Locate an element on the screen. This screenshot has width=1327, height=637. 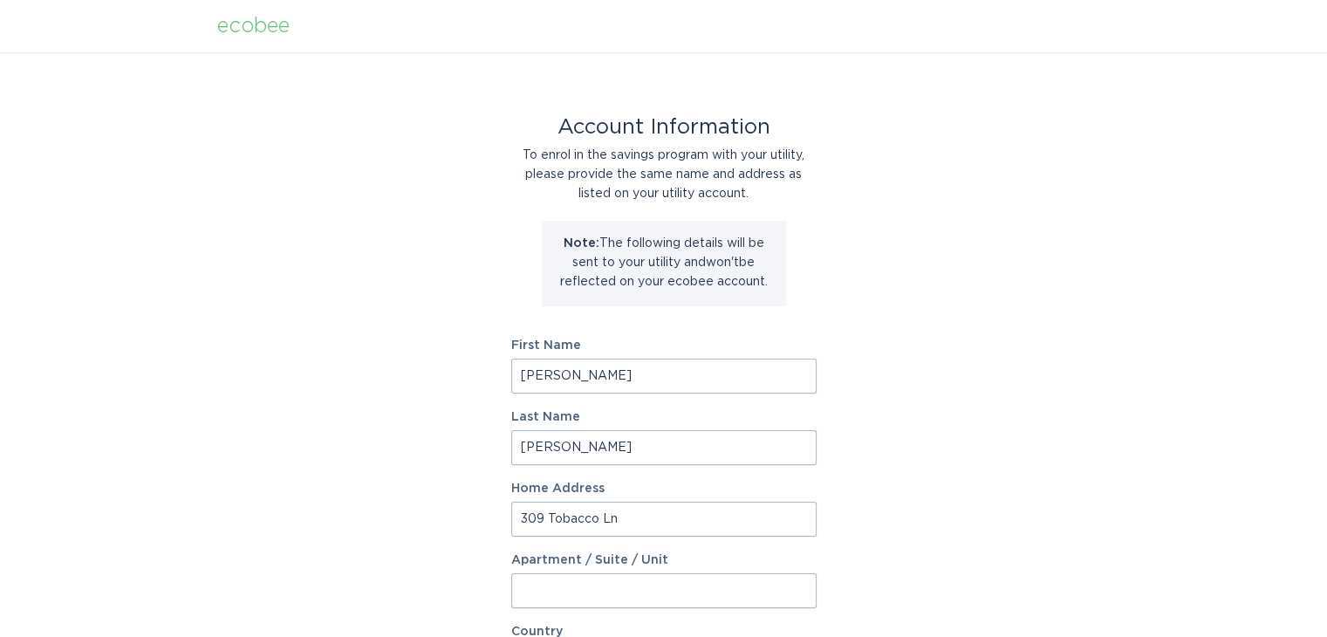
label: First Name is located at coordinates (664, 345).